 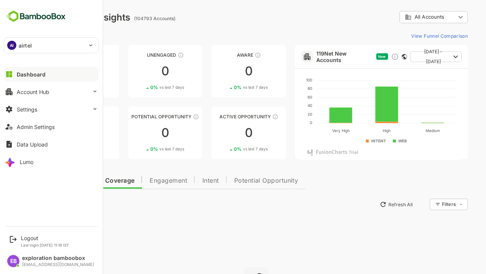 What do you see at coordinates (55, 133) in the screenshot?
I see `a: EngagedThese accounts are warm, further nurturing would qualify them to MQAs00%vs last 7 days` at bounding box center [55, 133].